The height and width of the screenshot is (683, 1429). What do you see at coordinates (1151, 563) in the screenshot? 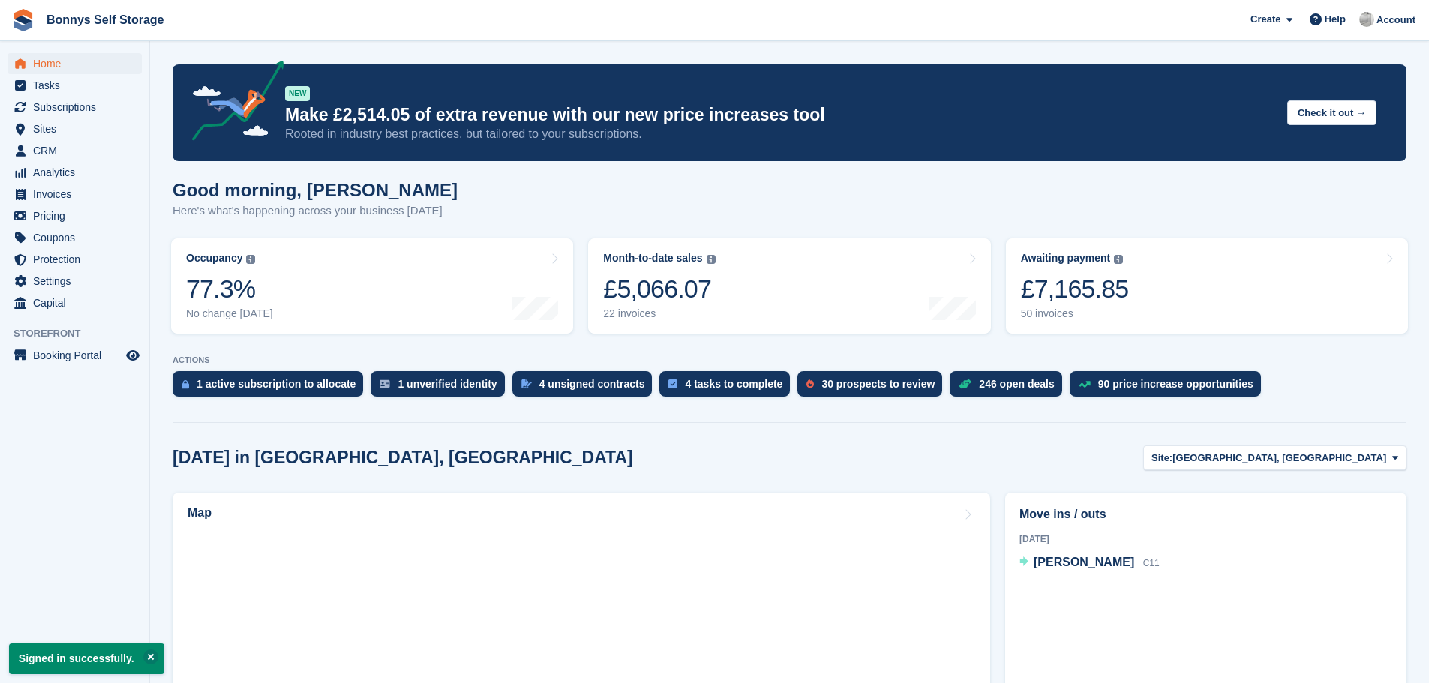
I see `span: C11` at bounding box center [1151, 563].